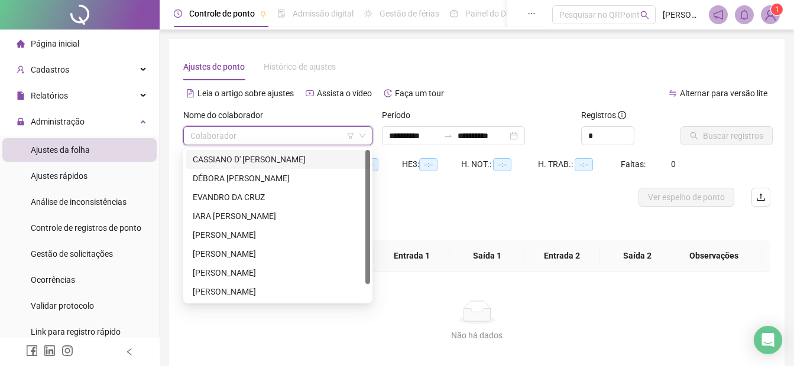  What do you see at coordinates (278, 292) in the screenshot?
I see `div: VITOR MELO SCHNEIDER` at bounding box center [278, 292].